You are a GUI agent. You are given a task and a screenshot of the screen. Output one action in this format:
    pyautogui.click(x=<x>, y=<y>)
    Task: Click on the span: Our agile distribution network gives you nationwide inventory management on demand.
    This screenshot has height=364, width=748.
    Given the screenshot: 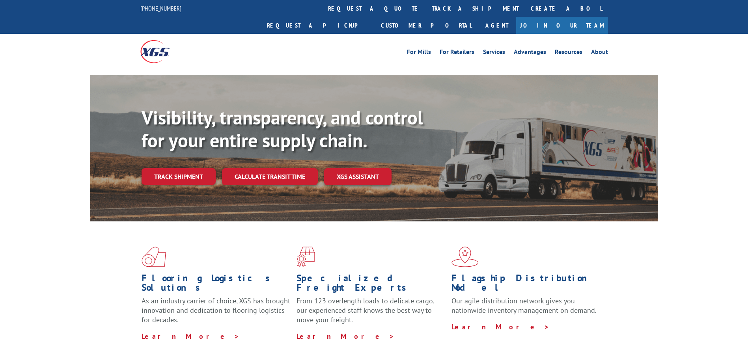 What is the action you would take?
    pyautogui.click(x=524, y=306)
    